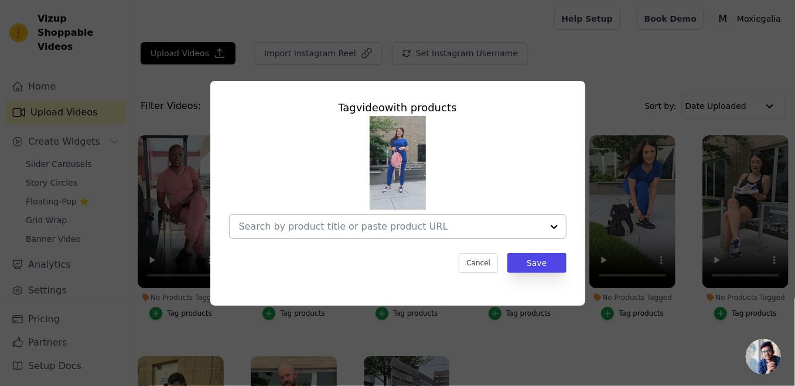 The height and width of the screenshot is (386, 795). I want to click on button: Cancel, so click(478, 263).